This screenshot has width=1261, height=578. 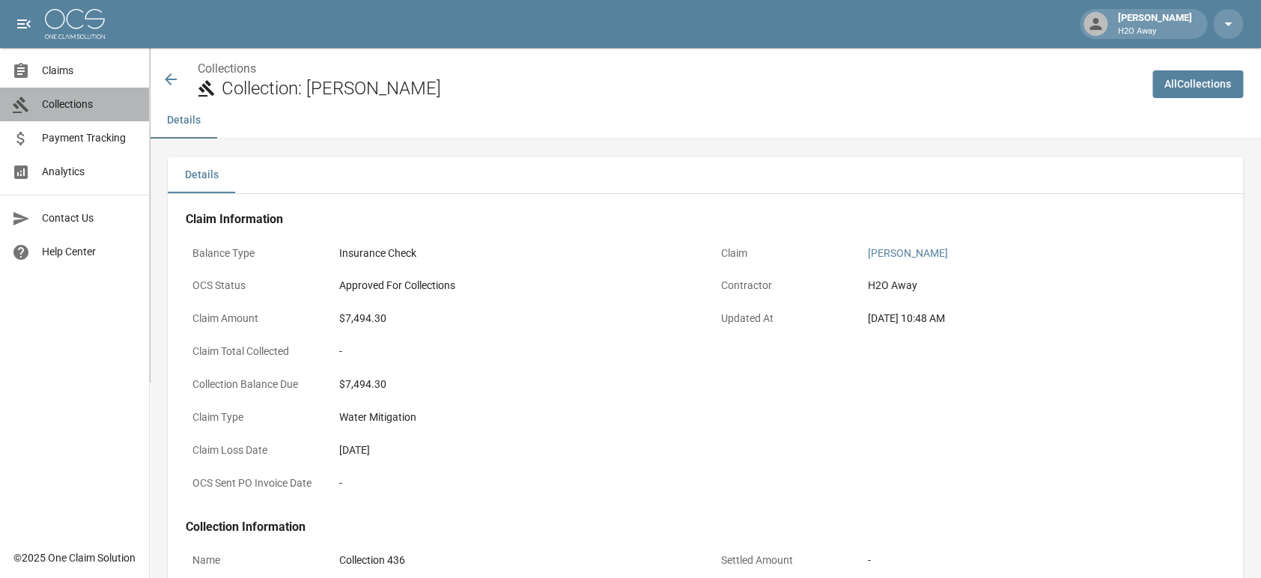 What do you see at coordinates (669, 69) in the screenshot?
I see `nav: breadcrumb` at bounding box center [669, 69].